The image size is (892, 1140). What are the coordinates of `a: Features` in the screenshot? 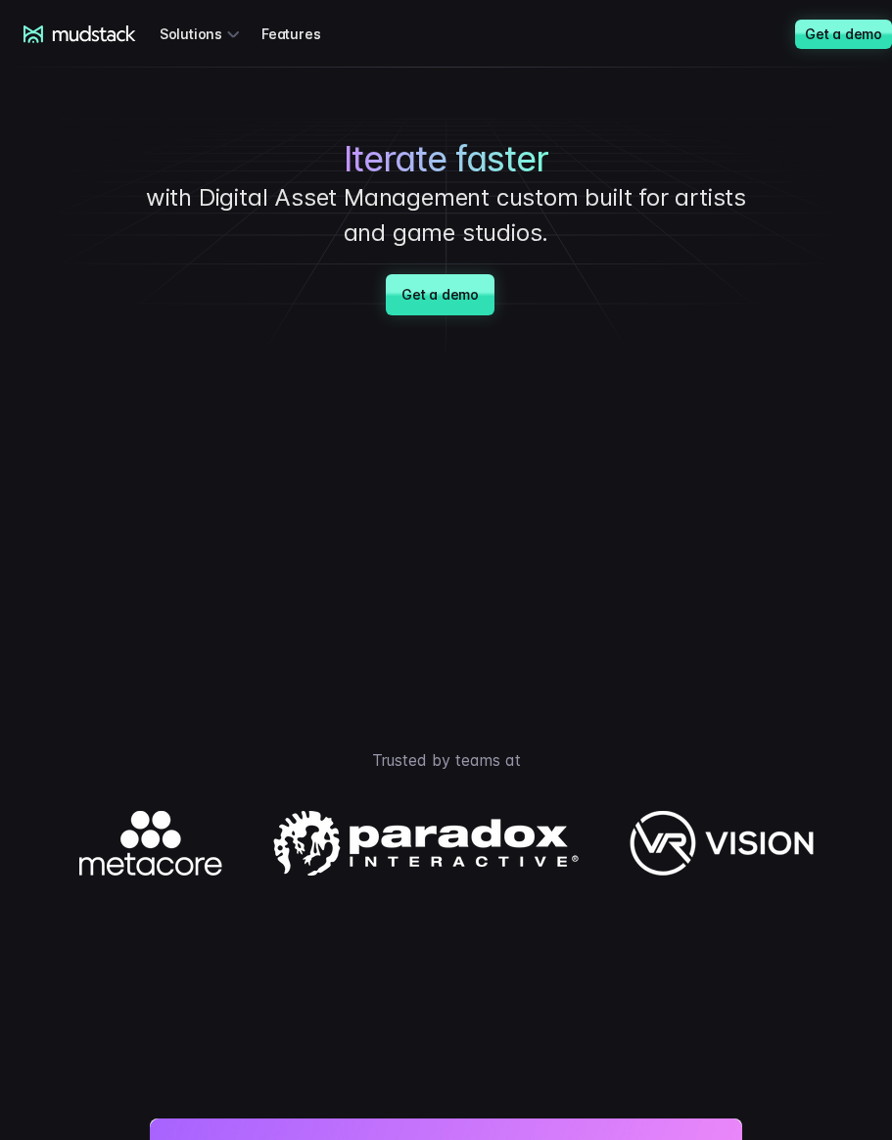 It's located at (303, 33).